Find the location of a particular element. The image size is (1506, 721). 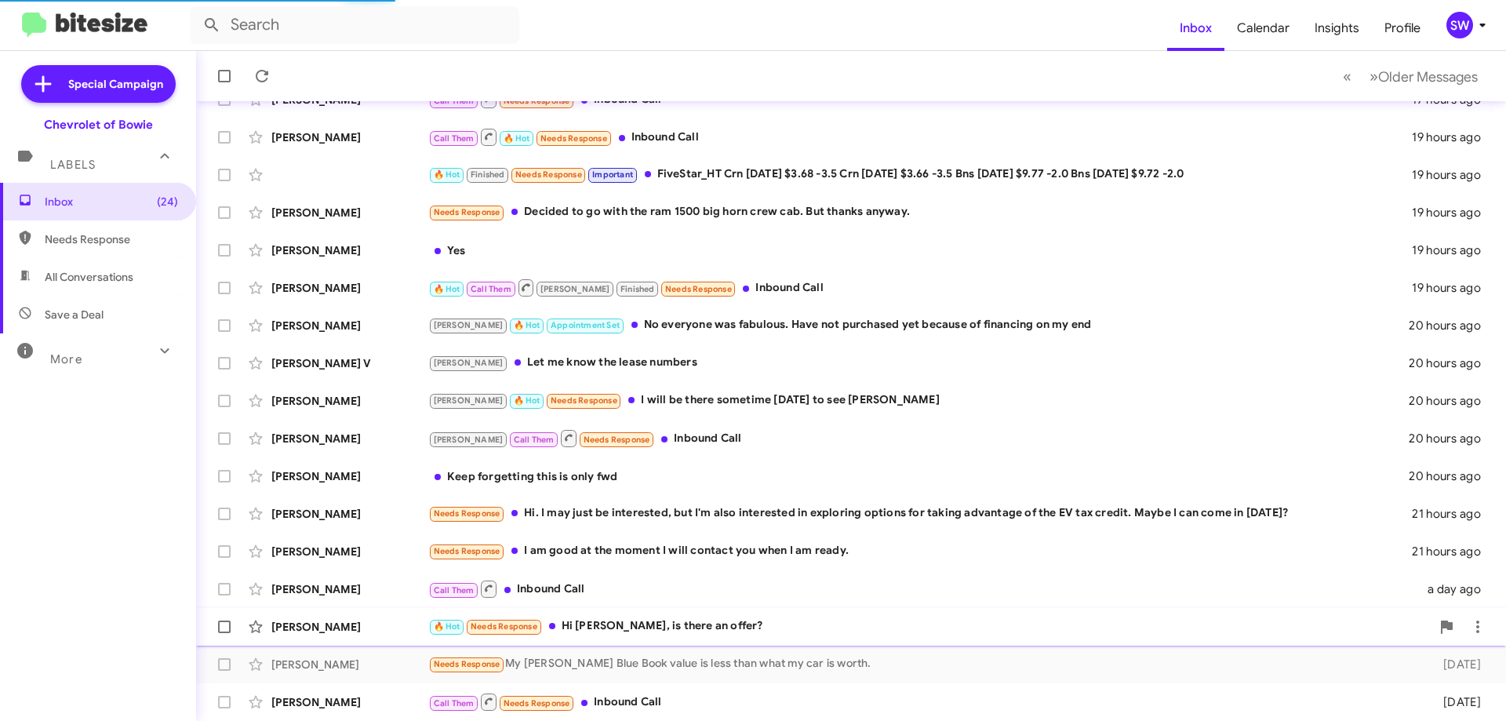

div: Chevrolet of Bowie is located at coordinates (98, 125).